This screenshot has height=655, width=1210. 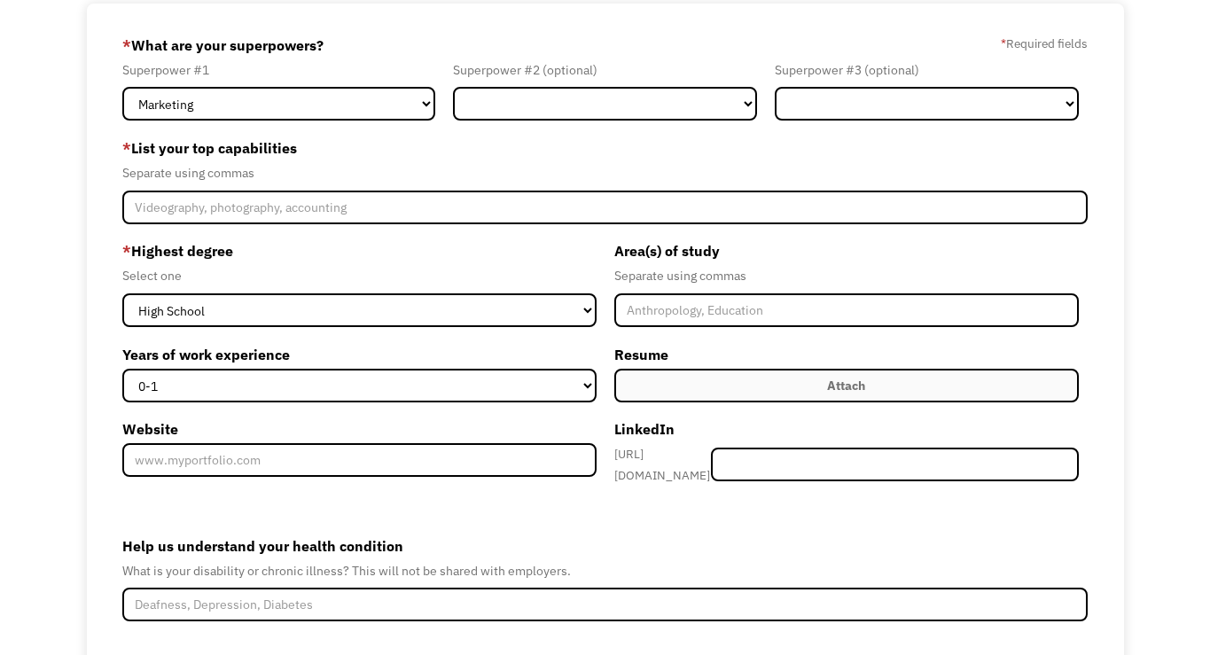 I want to click on label: Area(s) of study, so click(x=846, y=251).